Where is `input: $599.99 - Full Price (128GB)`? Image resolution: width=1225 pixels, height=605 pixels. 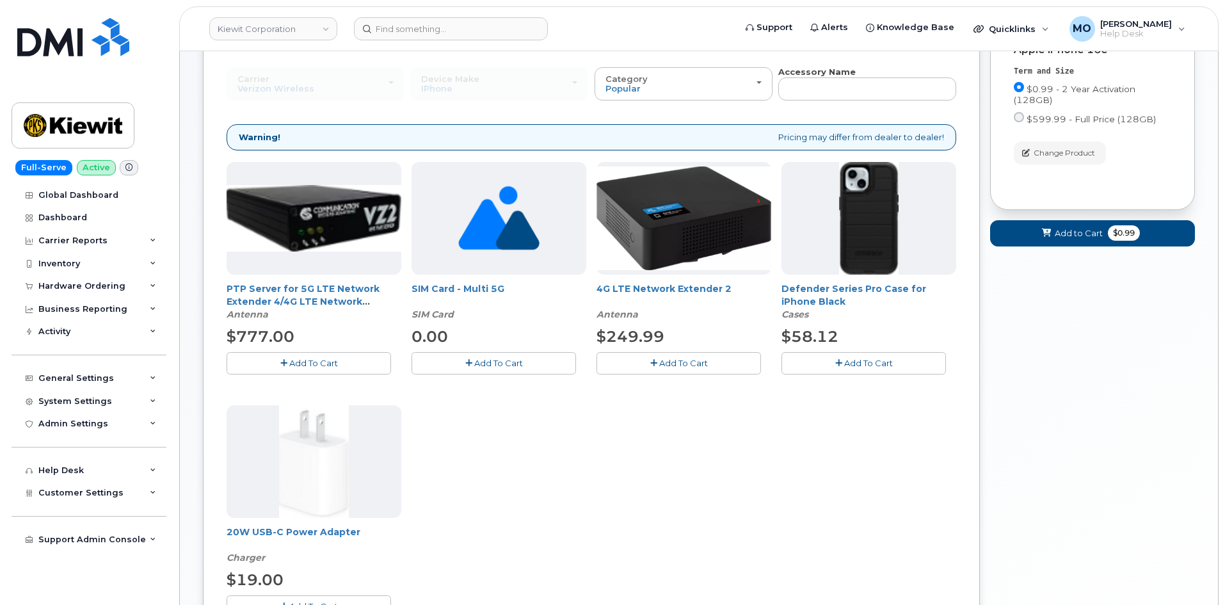
input: $599.99 - Full Price (128GB) is located at coordinates (1019, 117).